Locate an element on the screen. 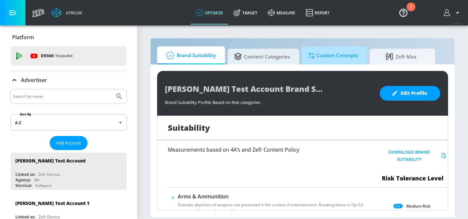  span: Edit Profile is located at coordinates (410, 93).